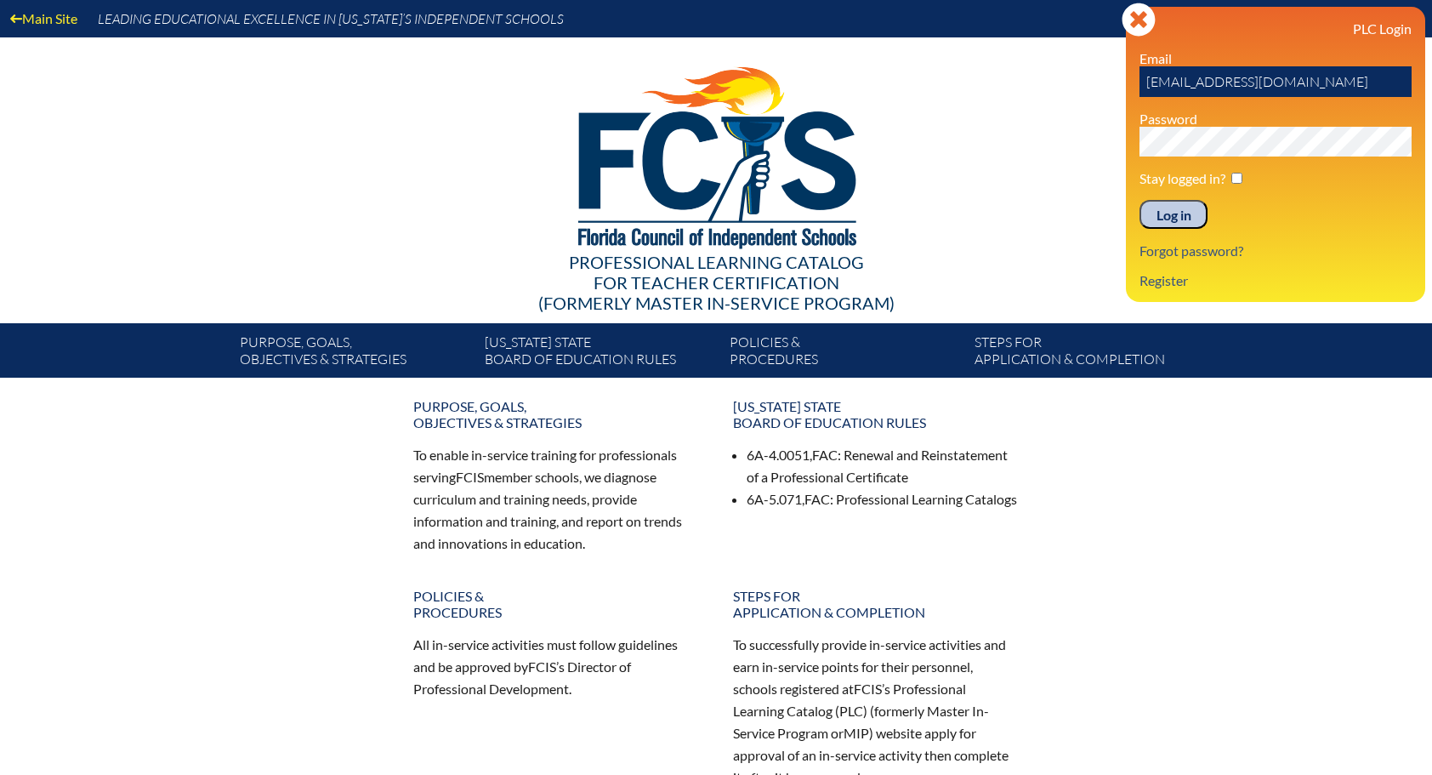 Image resolution: width=1432 pixels, height=775 pixels. I want to click on li: 6A-4.0051, : Renewal and Reinstatement of a Professional Certificate, so click(883, 466).